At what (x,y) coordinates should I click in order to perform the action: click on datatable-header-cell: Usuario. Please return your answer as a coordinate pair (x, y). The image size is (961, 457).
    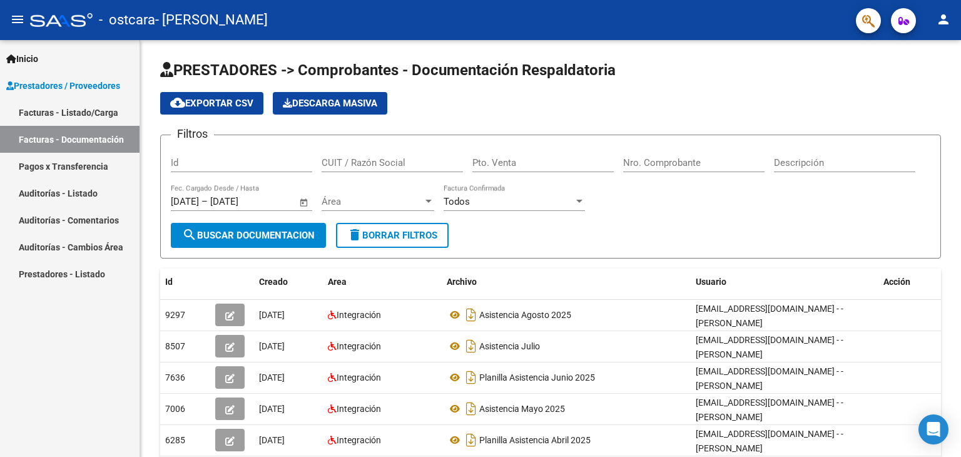
    Looking at the image, I should click on (785, 282).